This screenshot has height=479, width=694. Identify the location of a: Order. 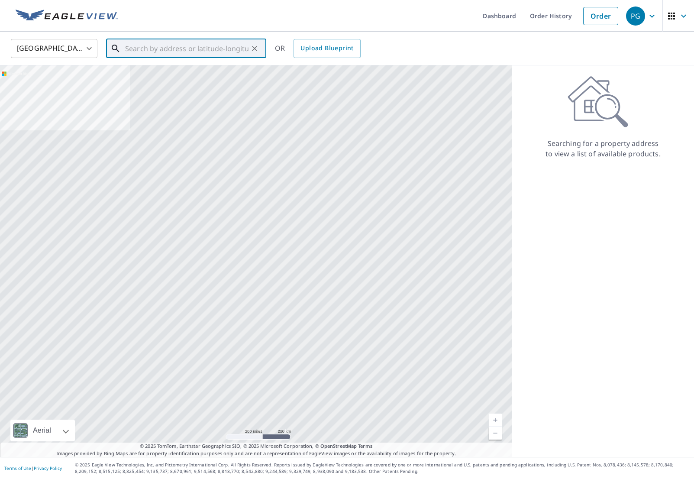
(600, 16).